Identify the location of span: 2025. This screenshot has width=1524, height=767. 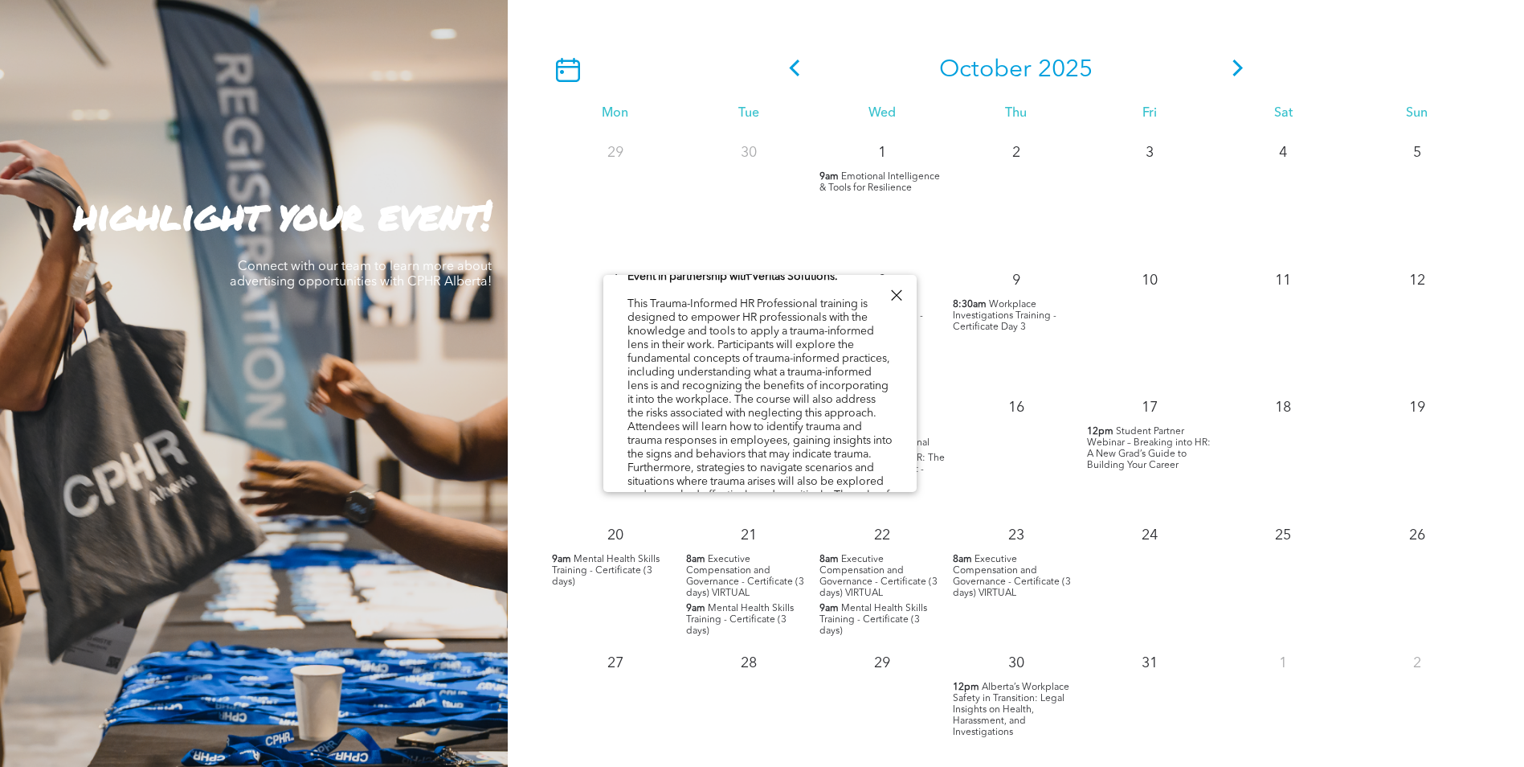
(1066, 70).